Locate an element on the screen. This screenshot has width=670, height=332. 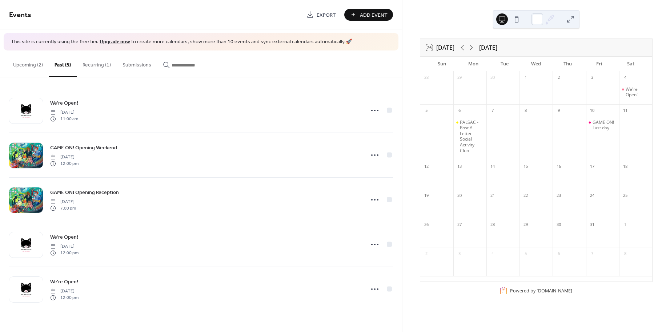
div: 12 is located at coordinates (427, 167).